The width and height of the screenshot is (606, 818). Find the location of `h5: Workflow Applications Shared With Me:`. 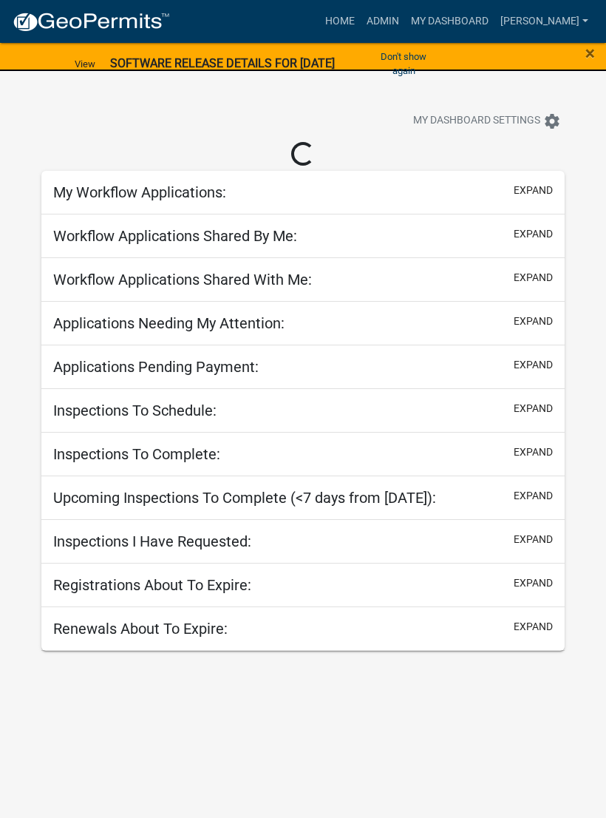

h5: Workflow Applications Shared With Me: is located at coordinates (183, 279).